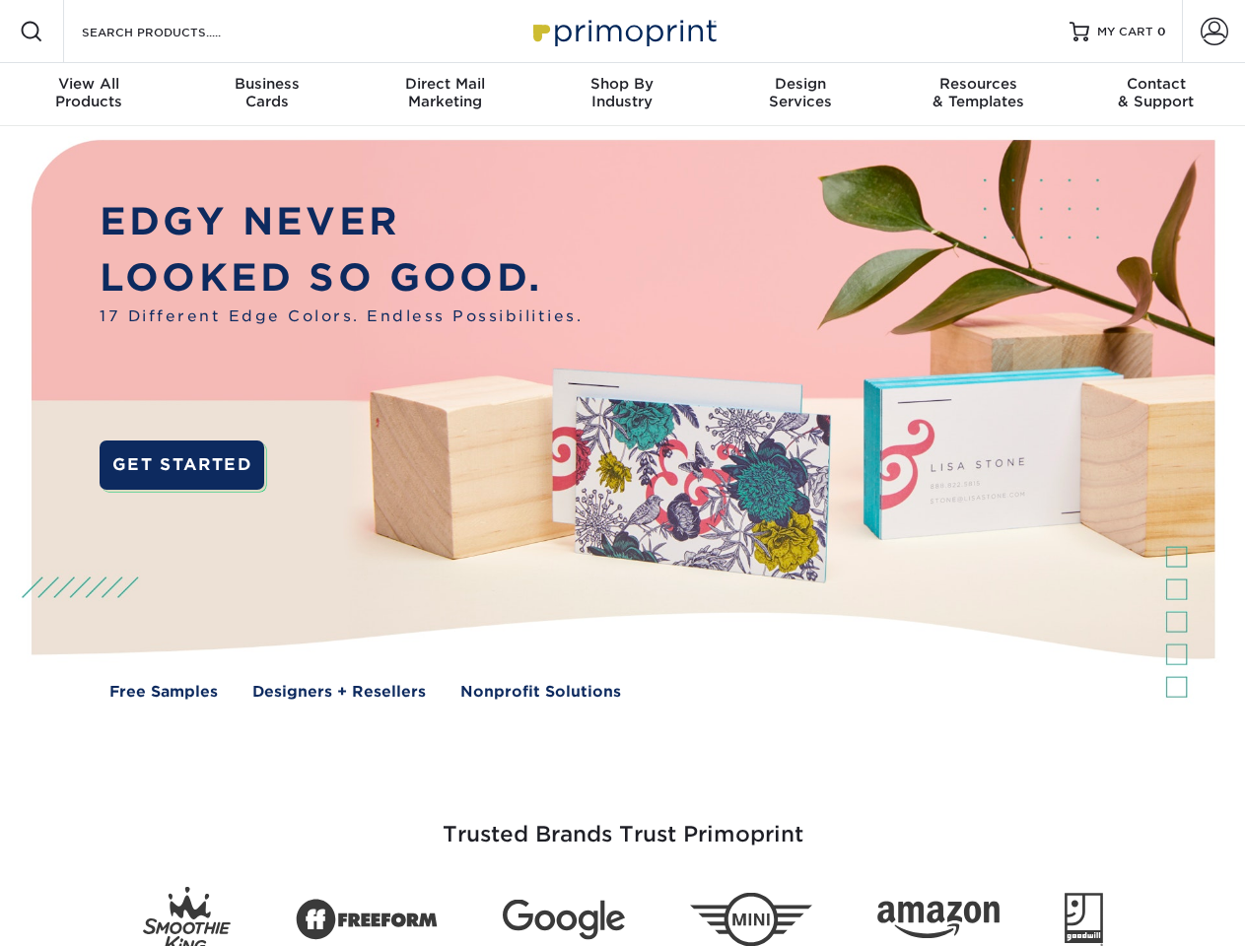  I want to click on input: SEARCH PRODUCTS....., so click(175, 32).